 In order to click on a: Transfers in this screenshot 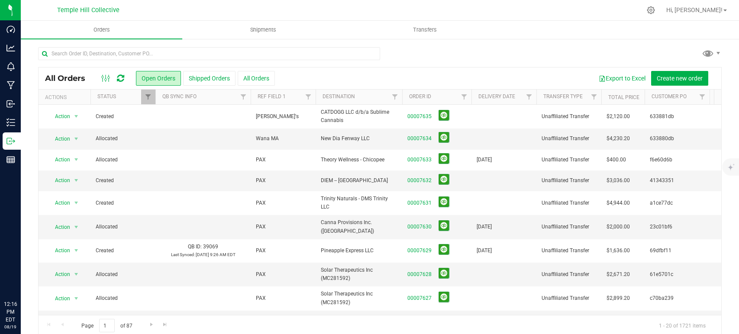, I will do `click(425, 30)`.